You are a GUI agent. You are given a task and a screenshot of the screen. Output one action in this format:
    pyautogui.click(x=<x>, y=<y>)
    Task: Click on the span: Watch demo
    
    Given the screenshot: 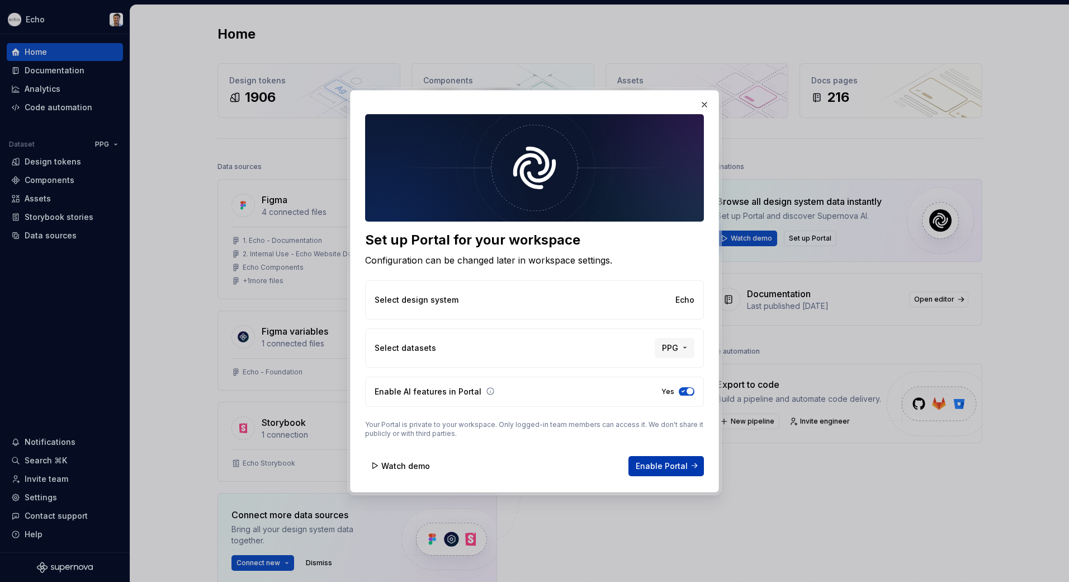 What is the action you would take?
    pyautogui.click(x=405, y=465)
    